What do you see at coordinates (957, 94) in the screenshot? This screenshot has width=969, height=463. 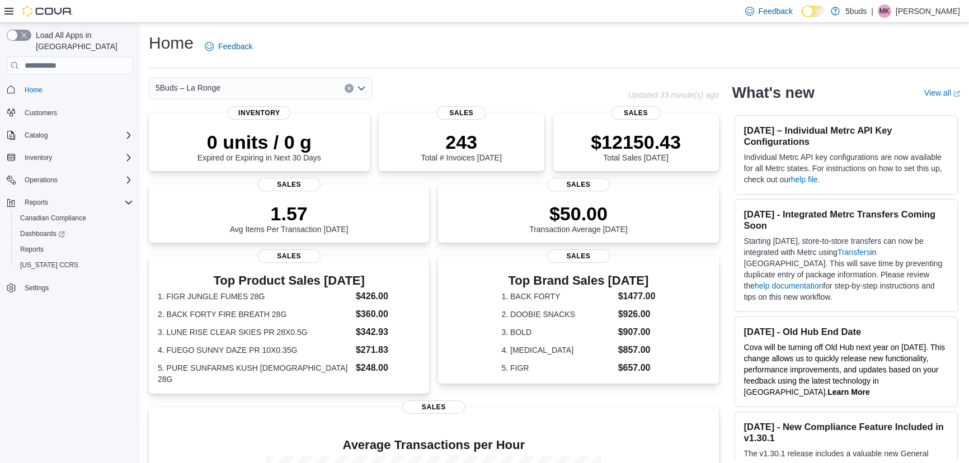 I see `svg: External link` at bounding box center [957, 94].